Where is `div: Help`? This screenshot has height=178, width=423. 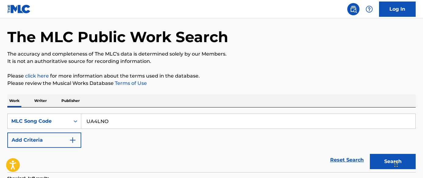
div: Help is located at coordinates (369, 9).